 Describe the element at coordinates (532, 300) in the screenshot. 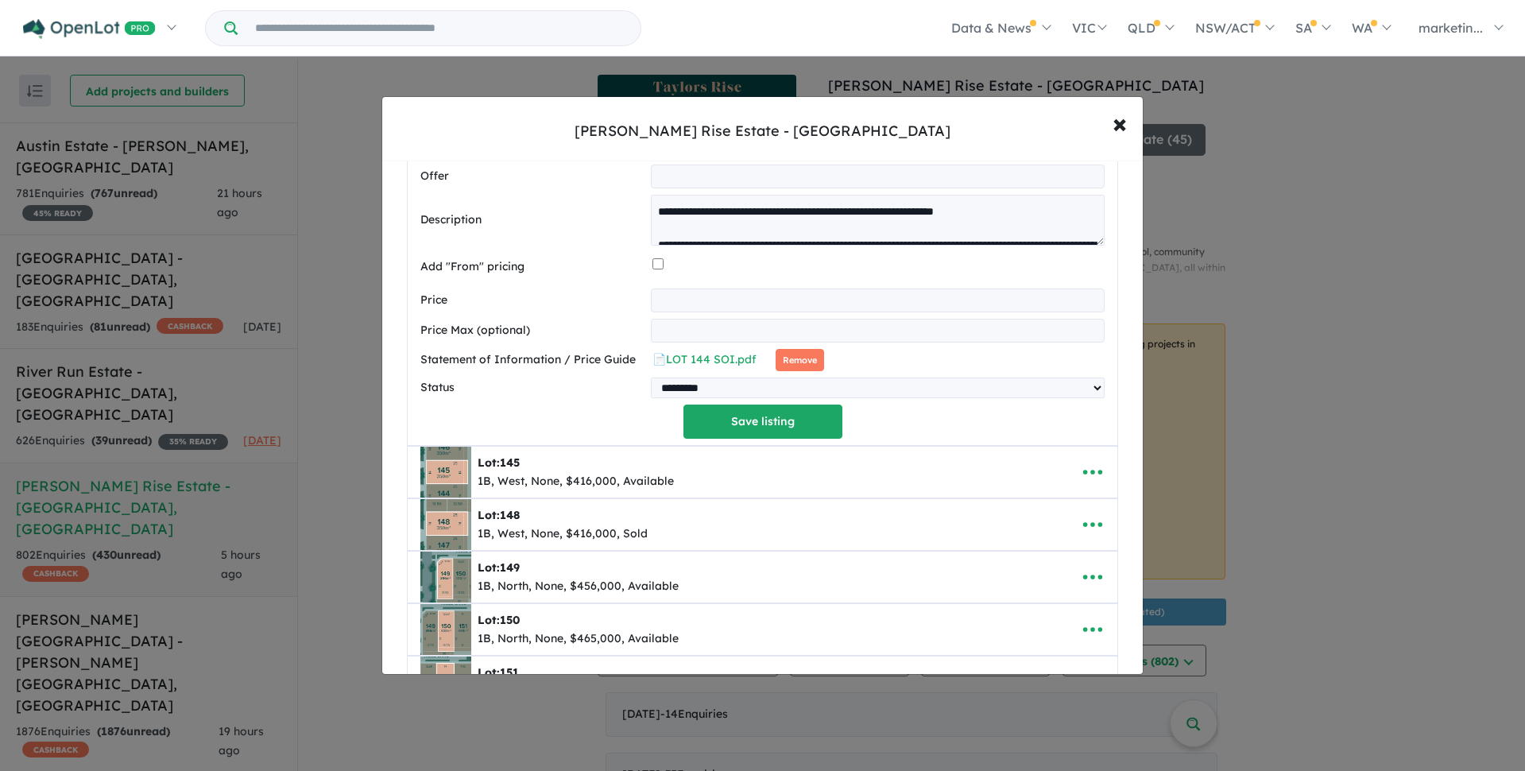

I see `label: Price` at that location.